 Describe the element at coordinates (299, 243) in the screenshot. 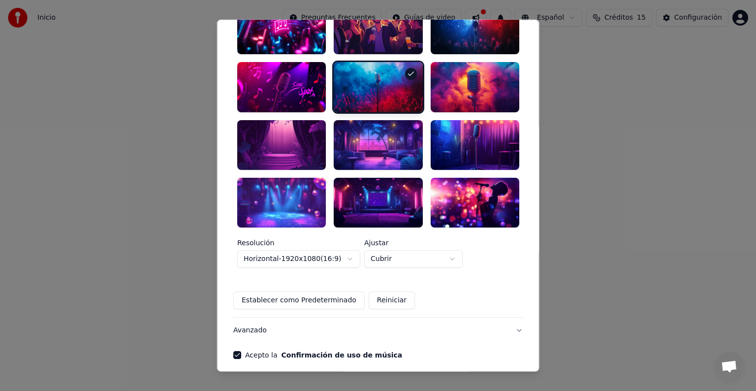

I see `label: Resolución` at that location.